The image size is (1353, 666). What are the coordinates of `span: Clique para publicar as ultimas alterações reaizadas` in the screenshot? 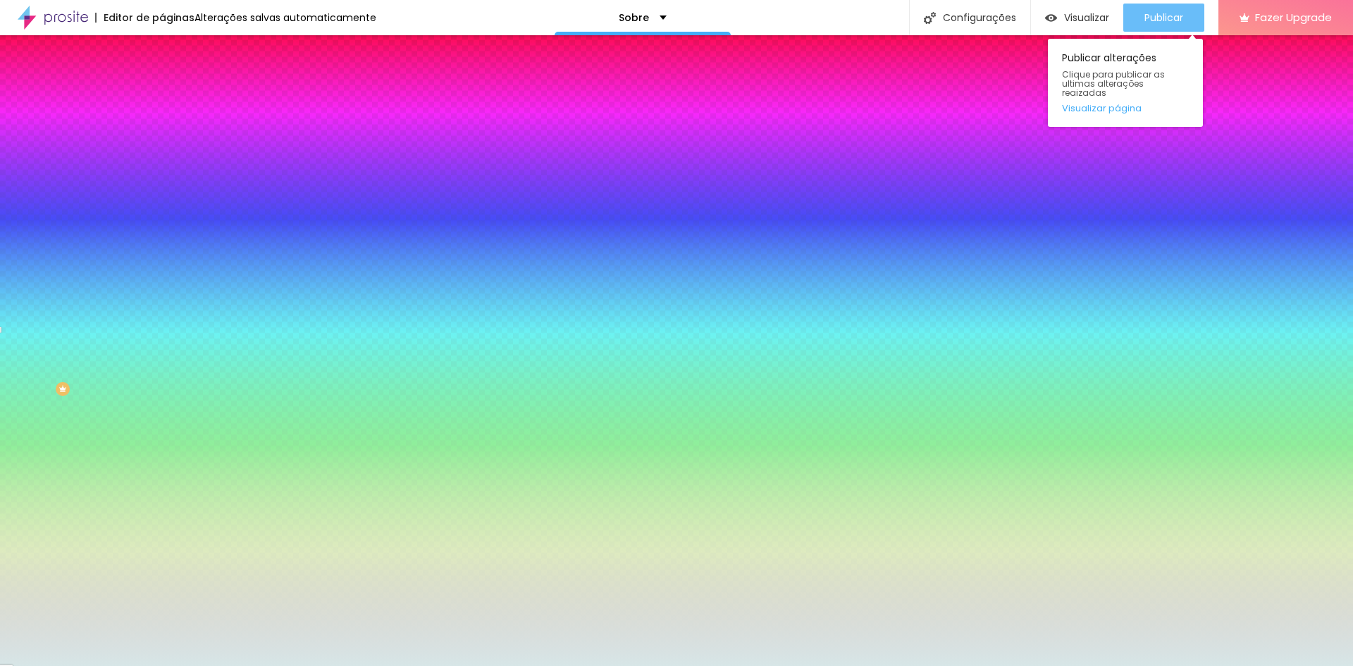 It's located at (1125, 84).